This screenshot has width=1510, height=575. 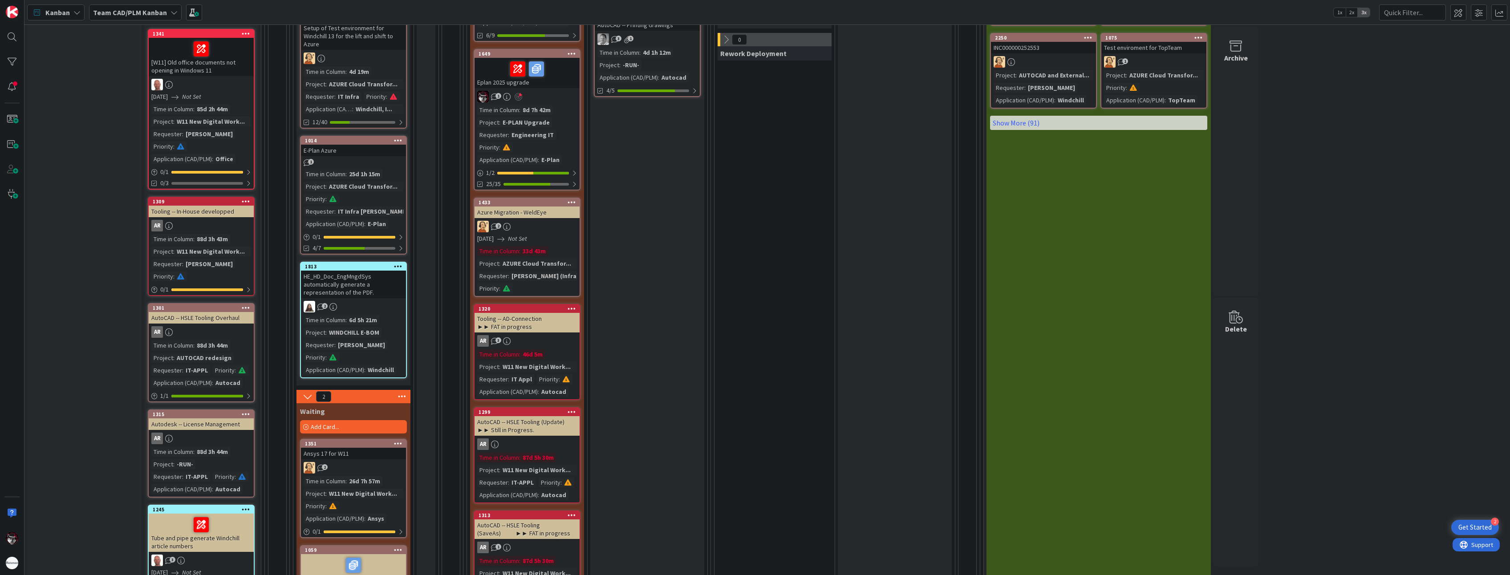 What do you see at coordinates (191, 97) in the screenshot?
I see `i: Not Set` at bounding box center [191, 97].